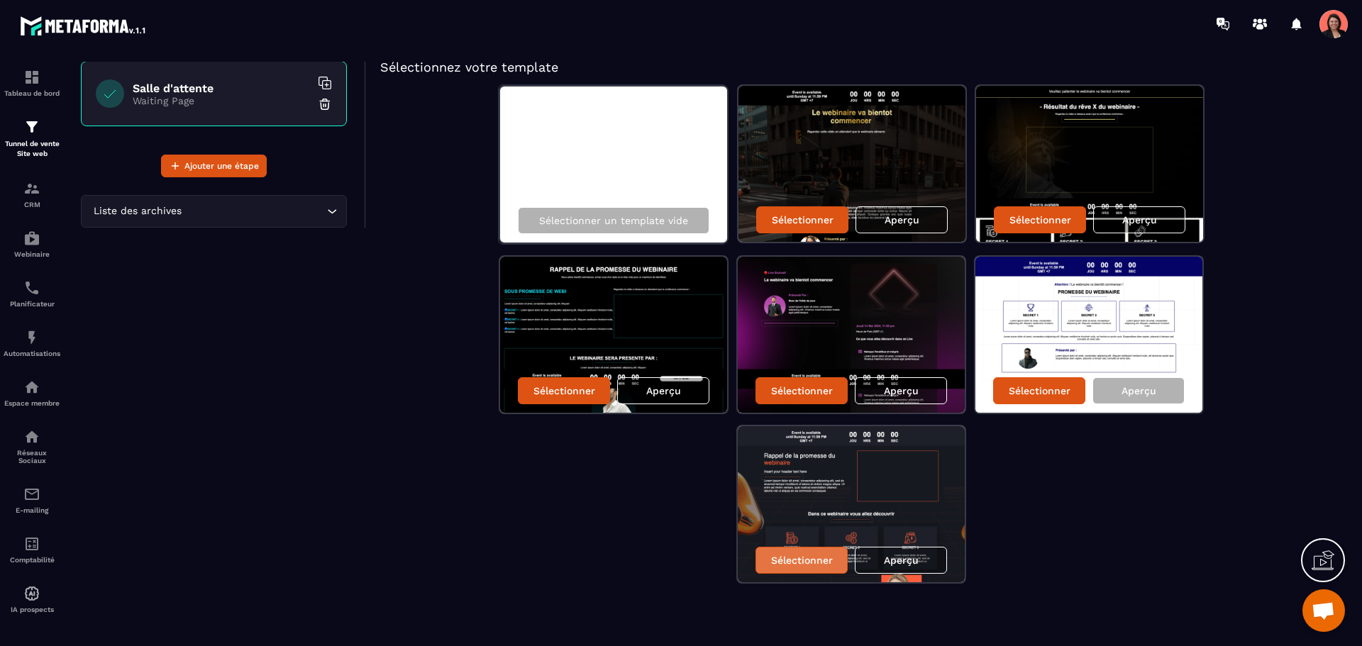 The image size is (1362, 646). I want to click on p: E-mailing, so click(32, 510).